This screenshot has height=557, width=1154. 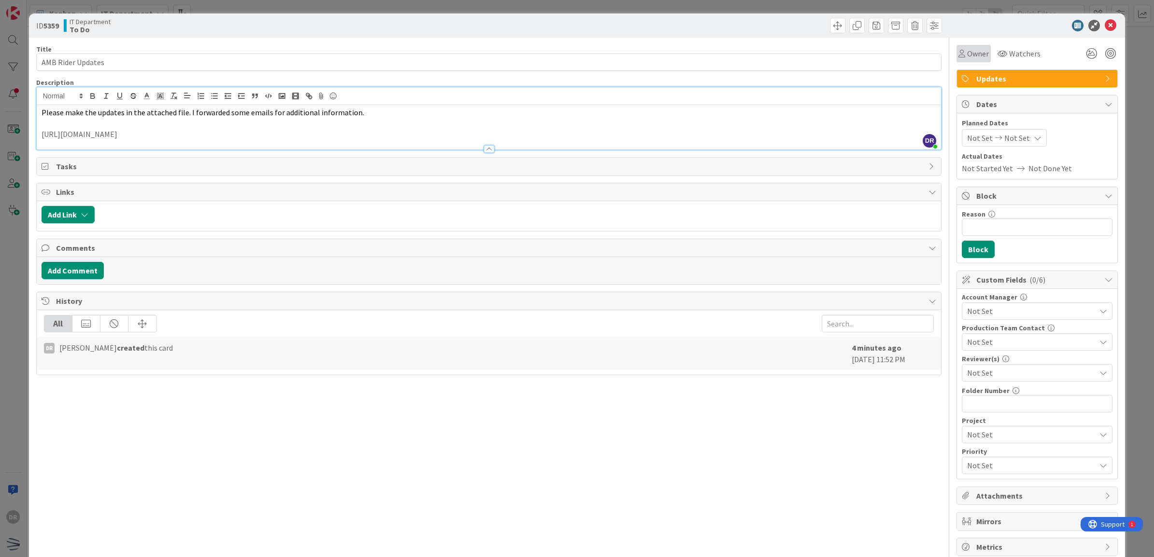 What do you see at coordinates (978, 250) in the screenshot?
I see `button: Block` at bounding box center [978, 250].